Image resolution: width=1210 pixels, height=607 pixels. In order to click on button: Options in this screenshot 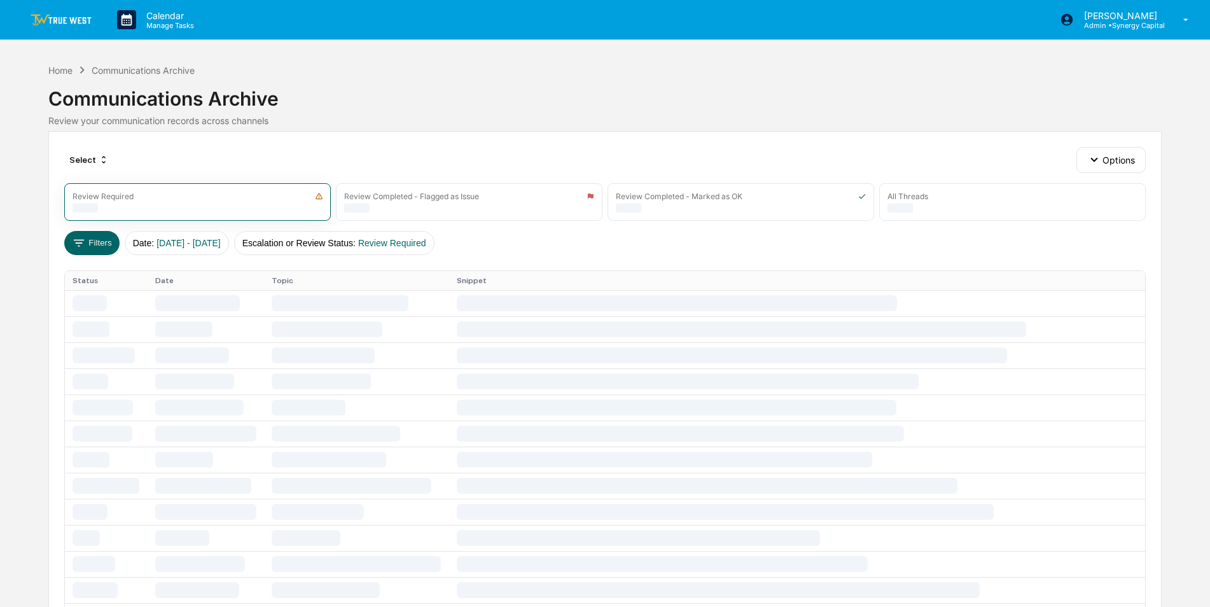, I will do `click(1110, 160)`.